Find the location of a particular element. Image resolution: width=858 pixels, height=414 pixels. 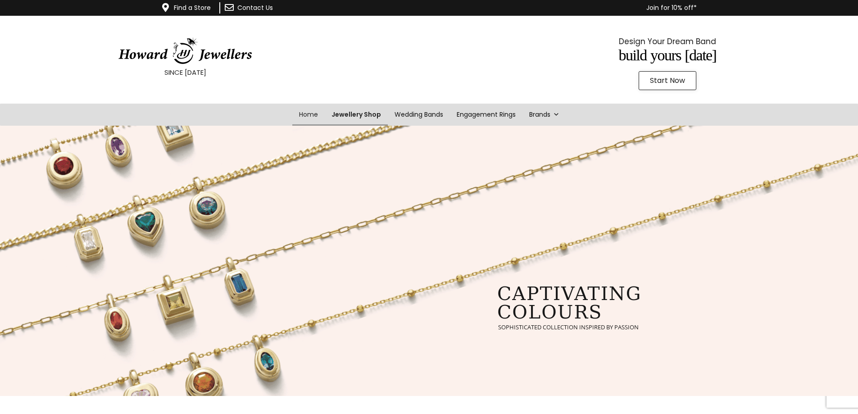

a: Brands is located at coordinates (544, 114).